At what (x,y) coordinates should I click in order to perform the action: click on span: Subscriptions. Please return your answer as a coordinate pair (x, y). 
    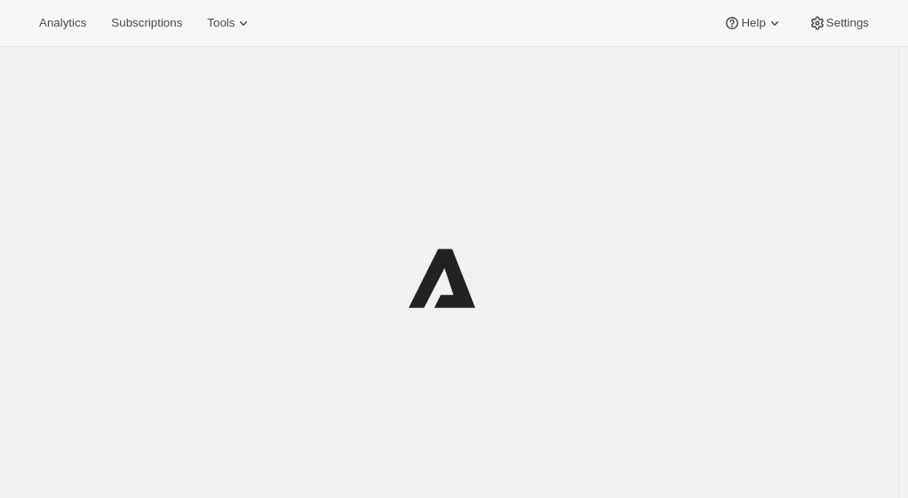
    Looking at the image, I should click on (147, 23).